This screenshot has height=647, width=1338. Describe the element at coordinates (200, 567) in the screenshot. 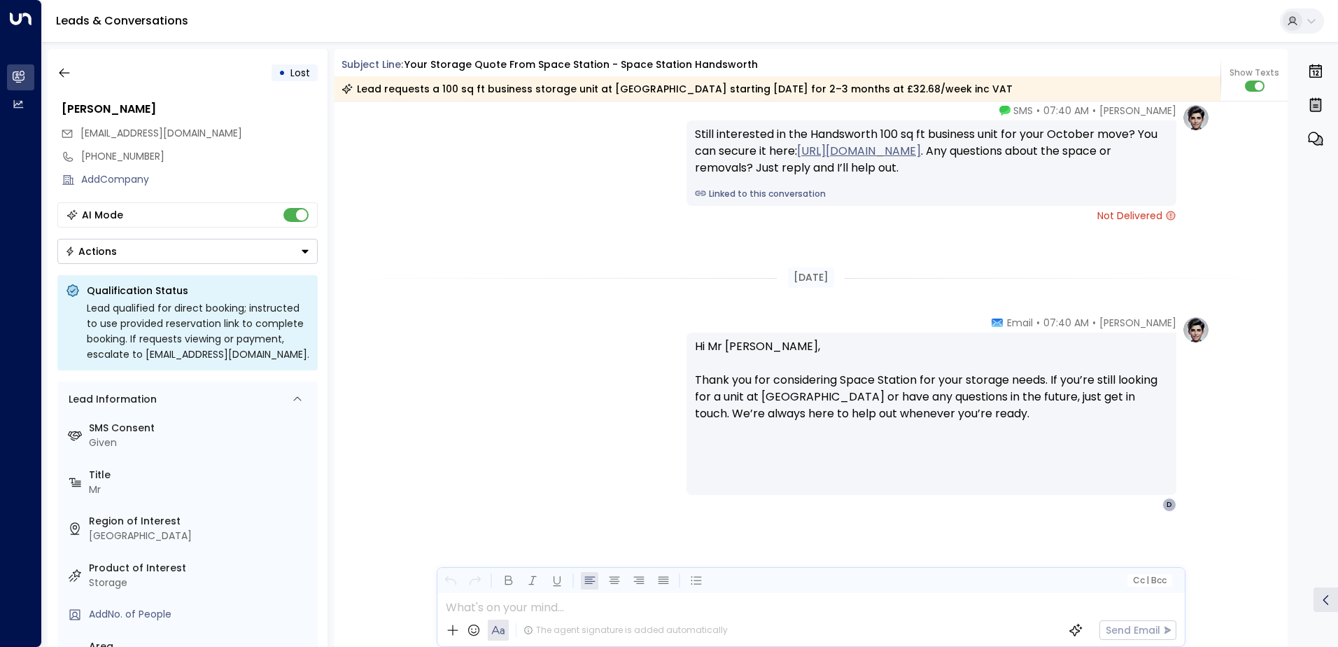

I see `label: Product of Interest` at that location.